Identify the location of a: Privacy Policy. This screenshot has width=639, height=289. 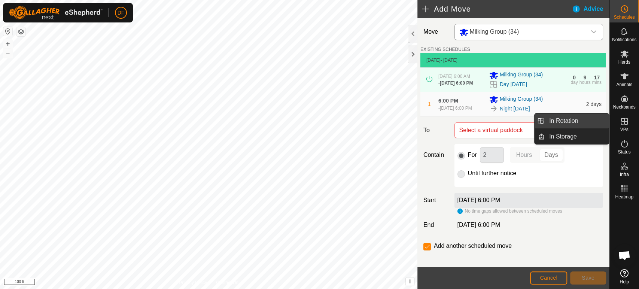
(193, 283).